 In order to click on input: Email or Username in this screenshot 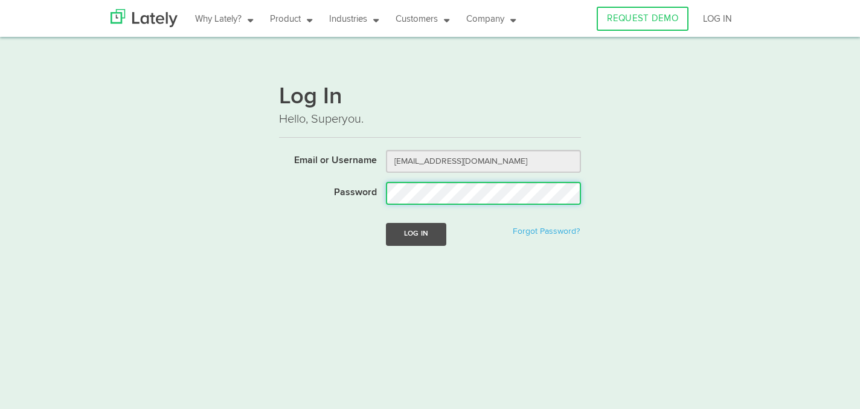, I will do `click(483, 161)`.